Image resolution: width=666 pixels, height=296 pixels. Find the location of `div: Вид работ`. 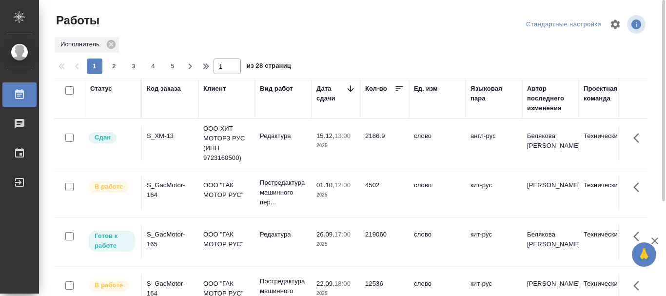

div: Вид работ is located at coordinates (276, 89).